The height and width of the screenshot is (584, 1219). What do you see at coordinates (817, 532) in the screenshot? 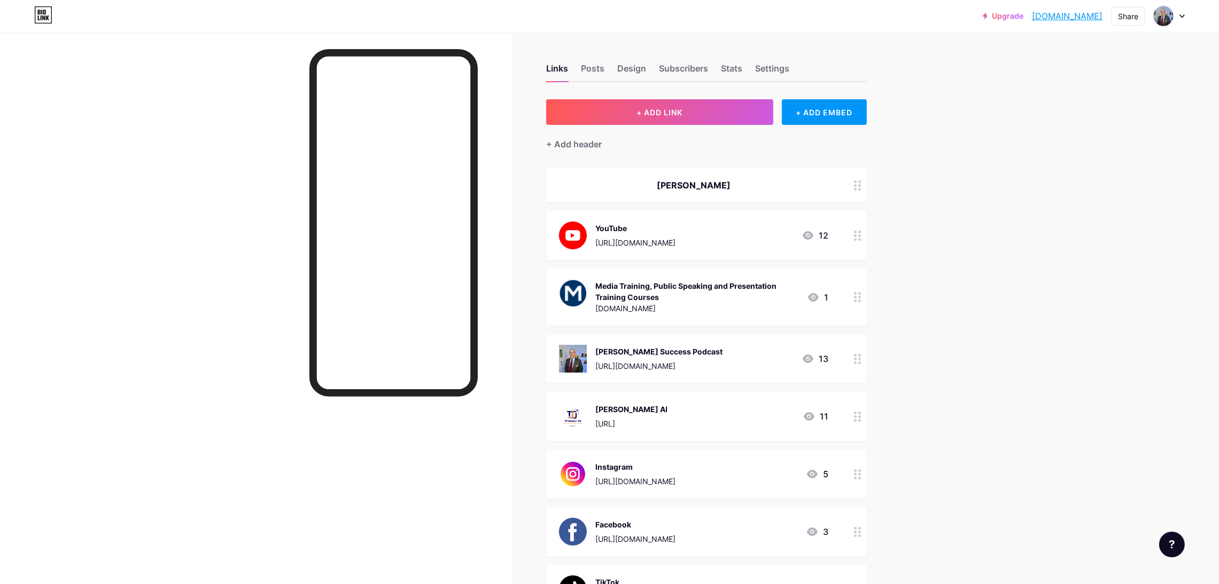
I see `div: 3` at bounding box center [817, 532].